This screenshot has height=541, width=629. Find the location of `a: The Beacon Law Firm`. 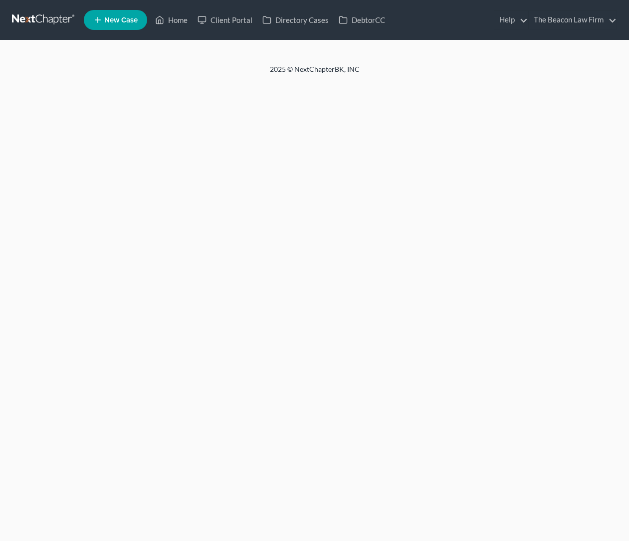

a: The Beacon Law Firm is located at coordinates (572, 20).